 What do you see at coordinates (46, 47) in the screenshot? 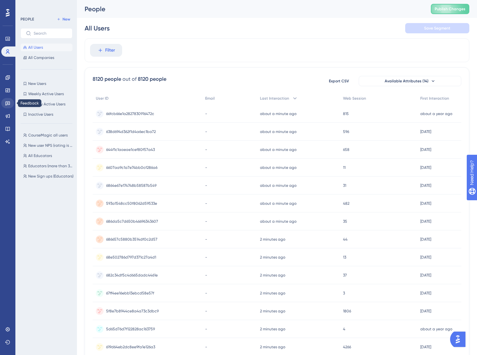
I see `button: All Users` at bounding box center [46, 47].